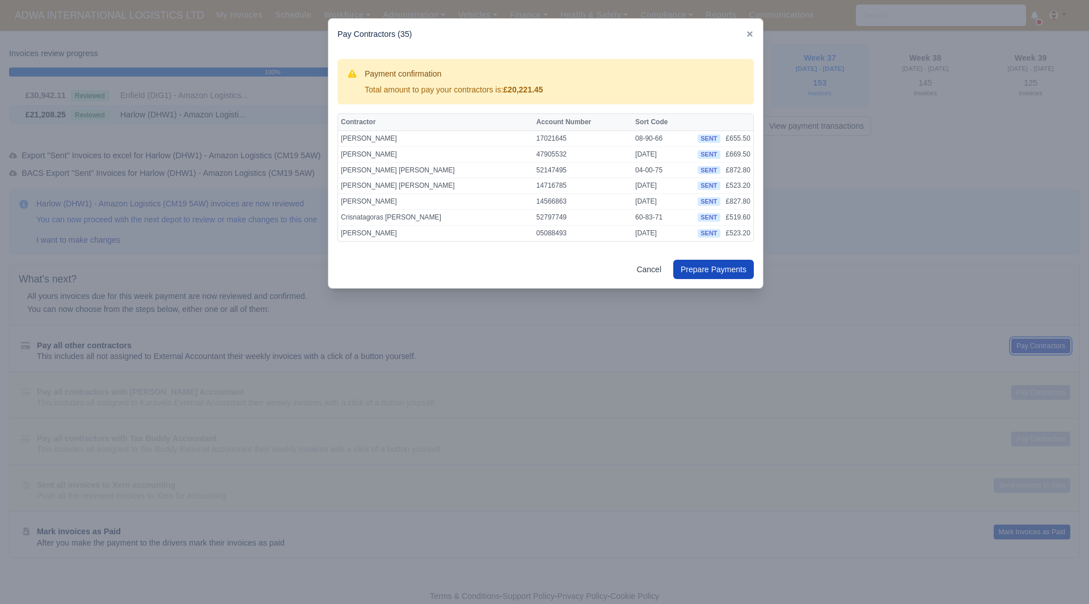 Image resolution: width=1089 pixels, height=604 pixels. Describe the element at coordinates (649, 269) in the screenshot. I see `a: Cancel` at that location.